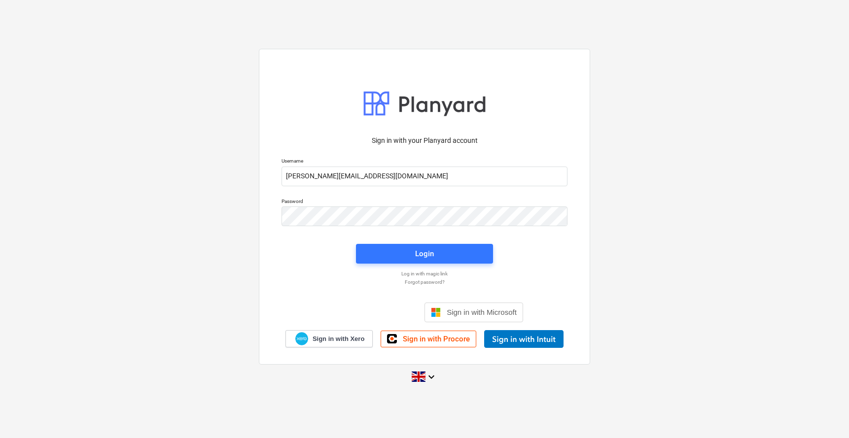 This screenshot has height=438, width=849. I want to click on img: Microsoft logo, so click(436, 312).